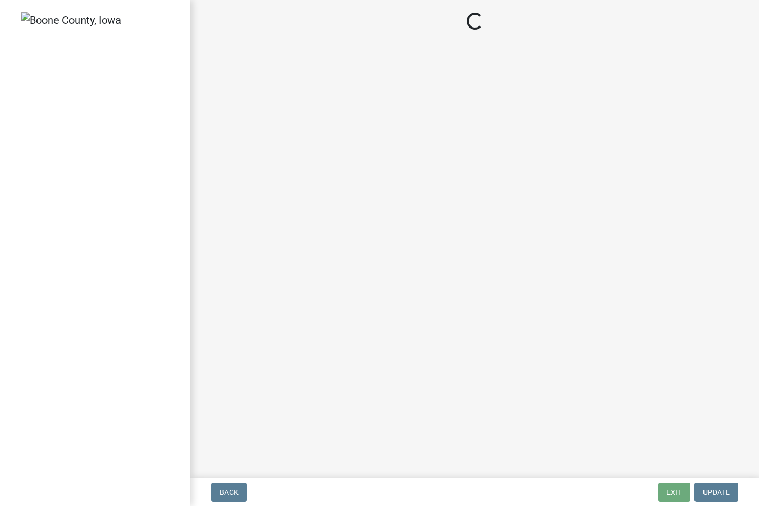 The width and height of the screenshot is (759, 506). What do you see at coordinates (229, 492) in the screenshot?
I see `button: Back` at bounding box center [229, 492].